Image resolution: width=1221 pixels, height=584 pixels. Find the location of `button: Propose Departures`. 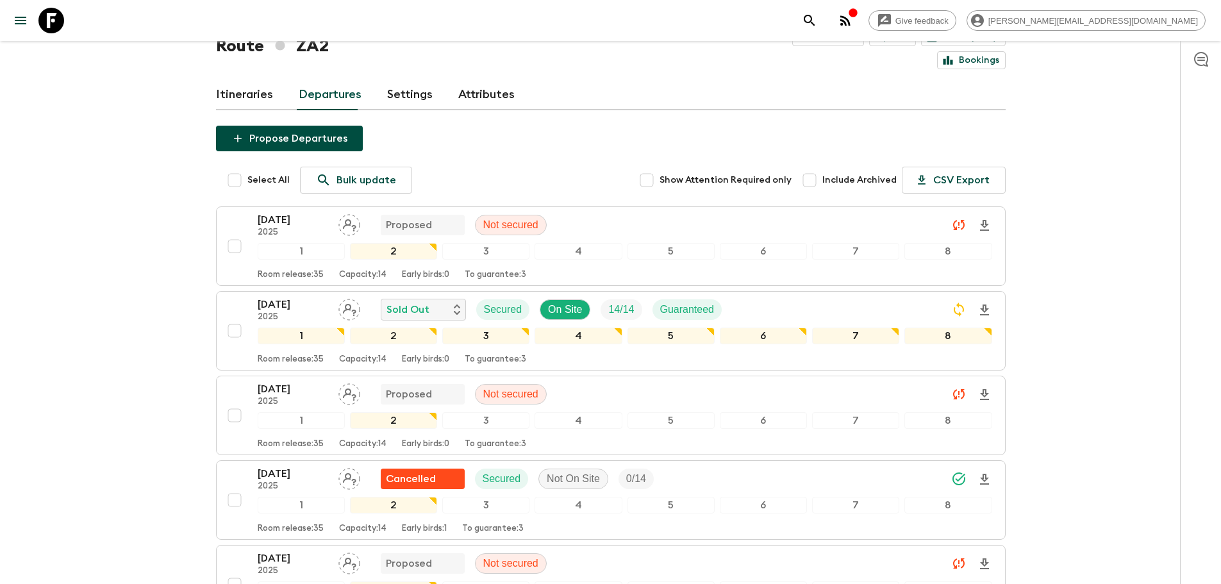

button: Propose Departures is located at coordinates (289, 138).